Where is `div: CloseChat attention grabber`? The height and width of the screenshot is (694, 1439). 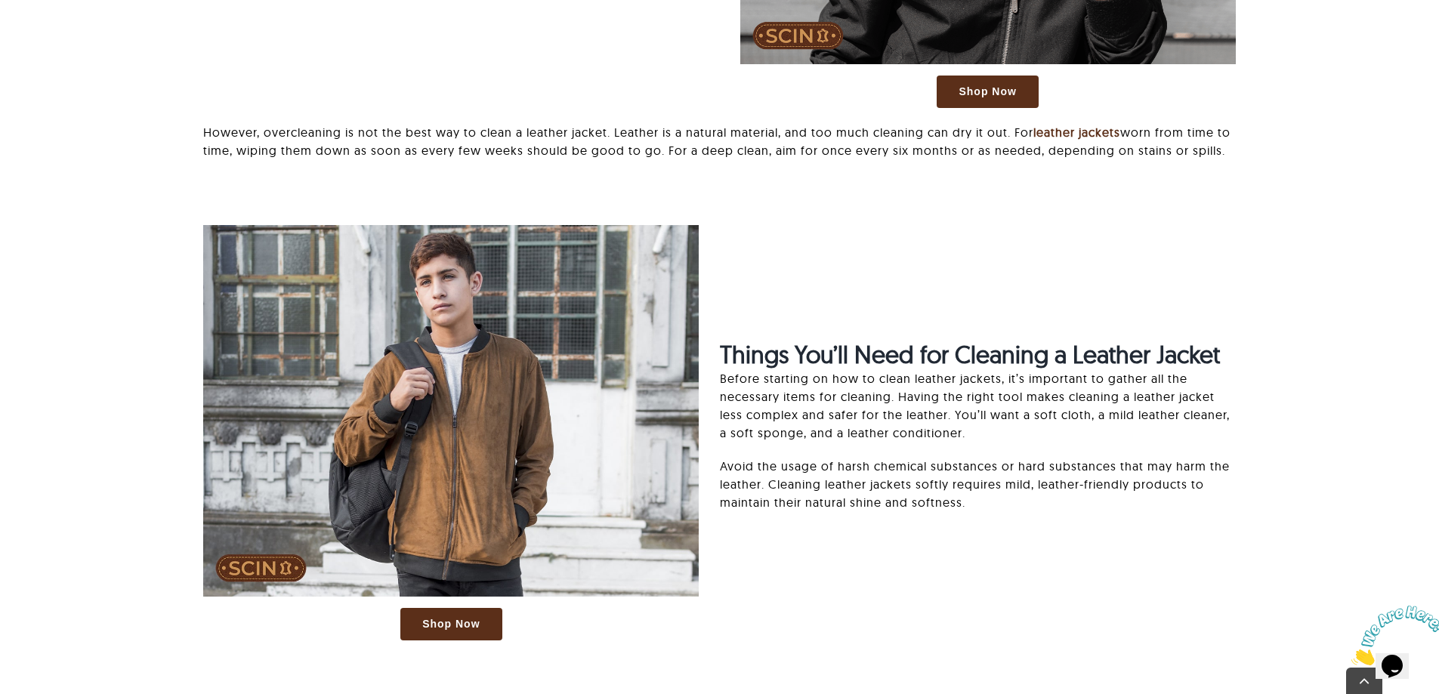
div: CloseChat attention grabber is located at coordinates (47, 35).